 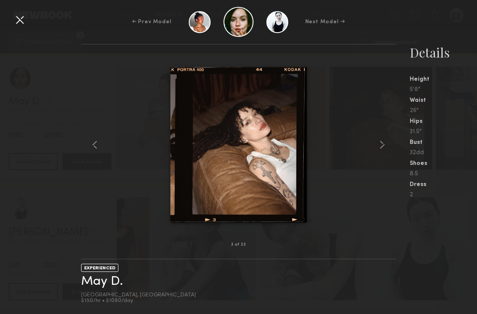 I want to click on div: Waist, so click(x=443, y=100).